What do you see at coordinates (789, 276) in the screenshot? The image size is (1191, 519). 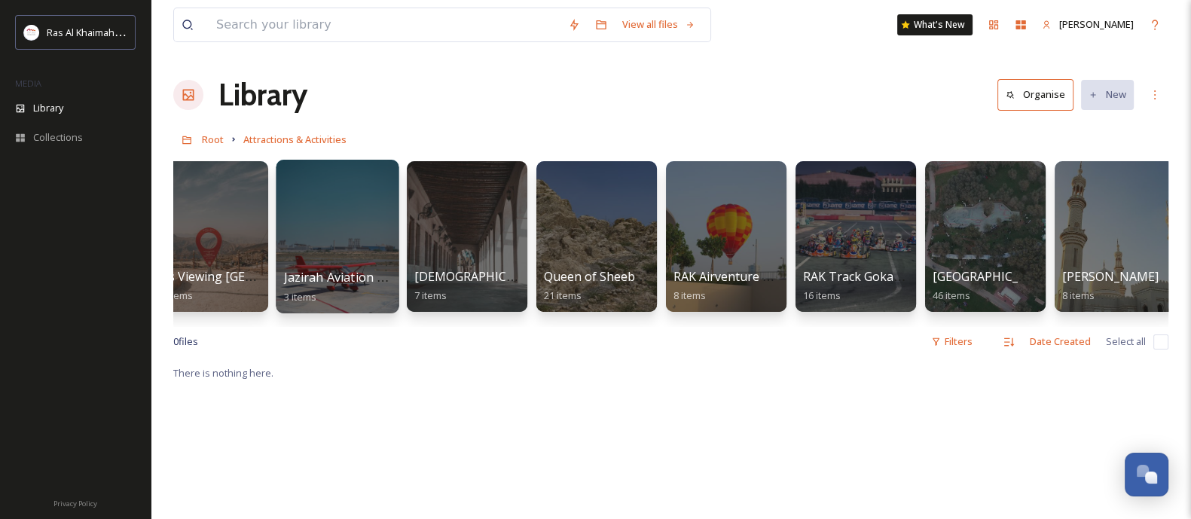 I see `span: RAK Airventure Tethered Hot Air Balloon` at bounding box center [789, 276].